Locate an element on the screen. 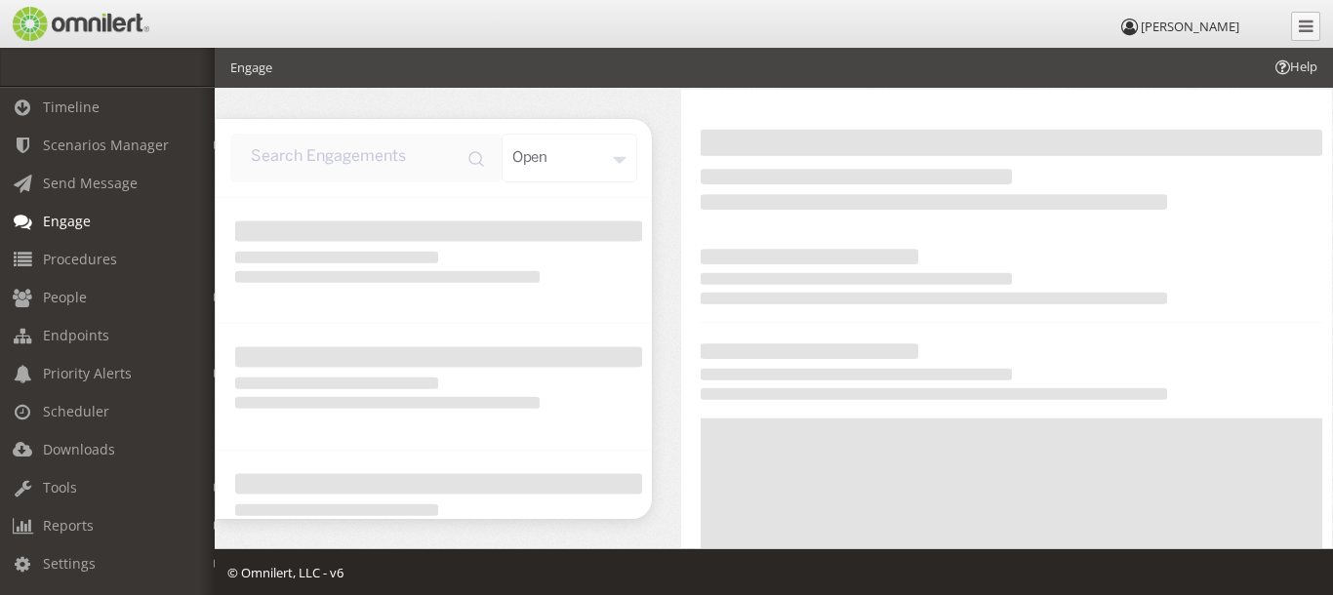  li: Engage is located at coordinates (251, 67).